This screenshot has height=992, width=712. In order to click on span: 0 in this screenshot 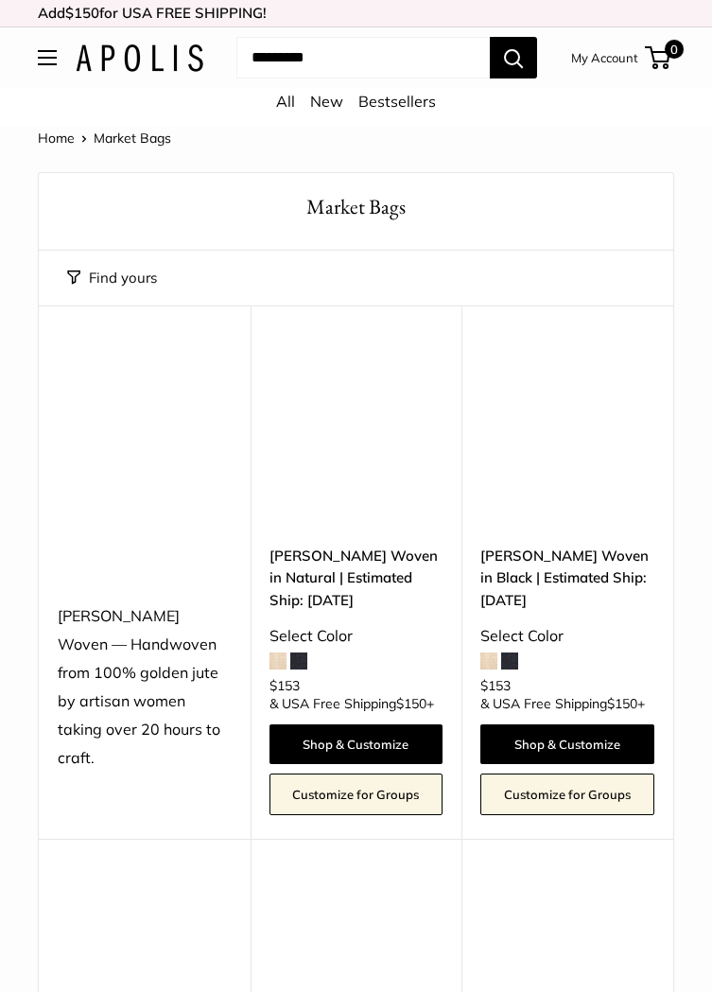, I will do `click(674, 49)`.